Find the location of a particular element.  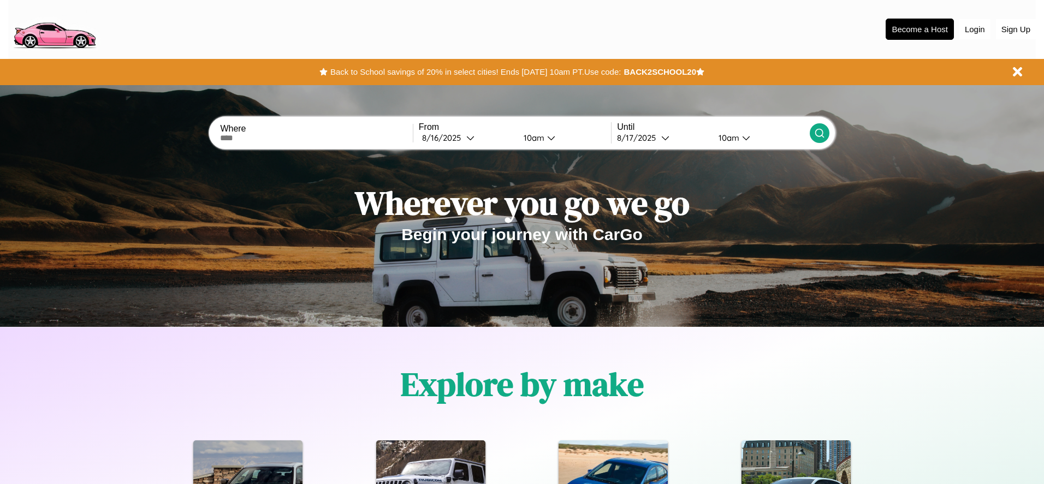

button: Login is located at coordinates (975, 29).